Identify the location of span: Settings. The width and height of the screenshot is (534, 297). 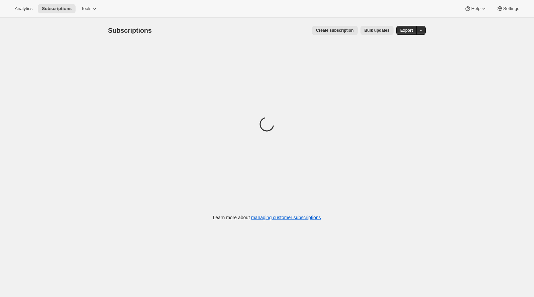
(511, 9).